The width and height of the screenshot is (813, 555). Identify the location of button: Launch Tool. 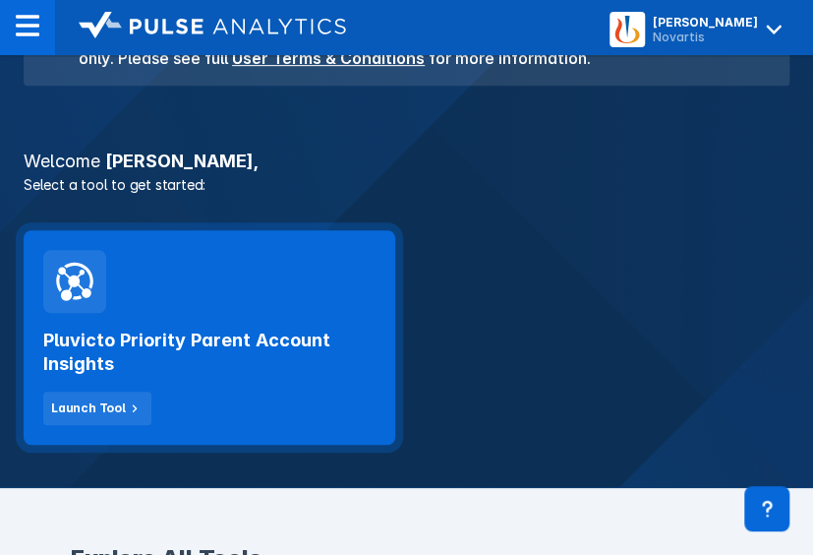
(97, 408).